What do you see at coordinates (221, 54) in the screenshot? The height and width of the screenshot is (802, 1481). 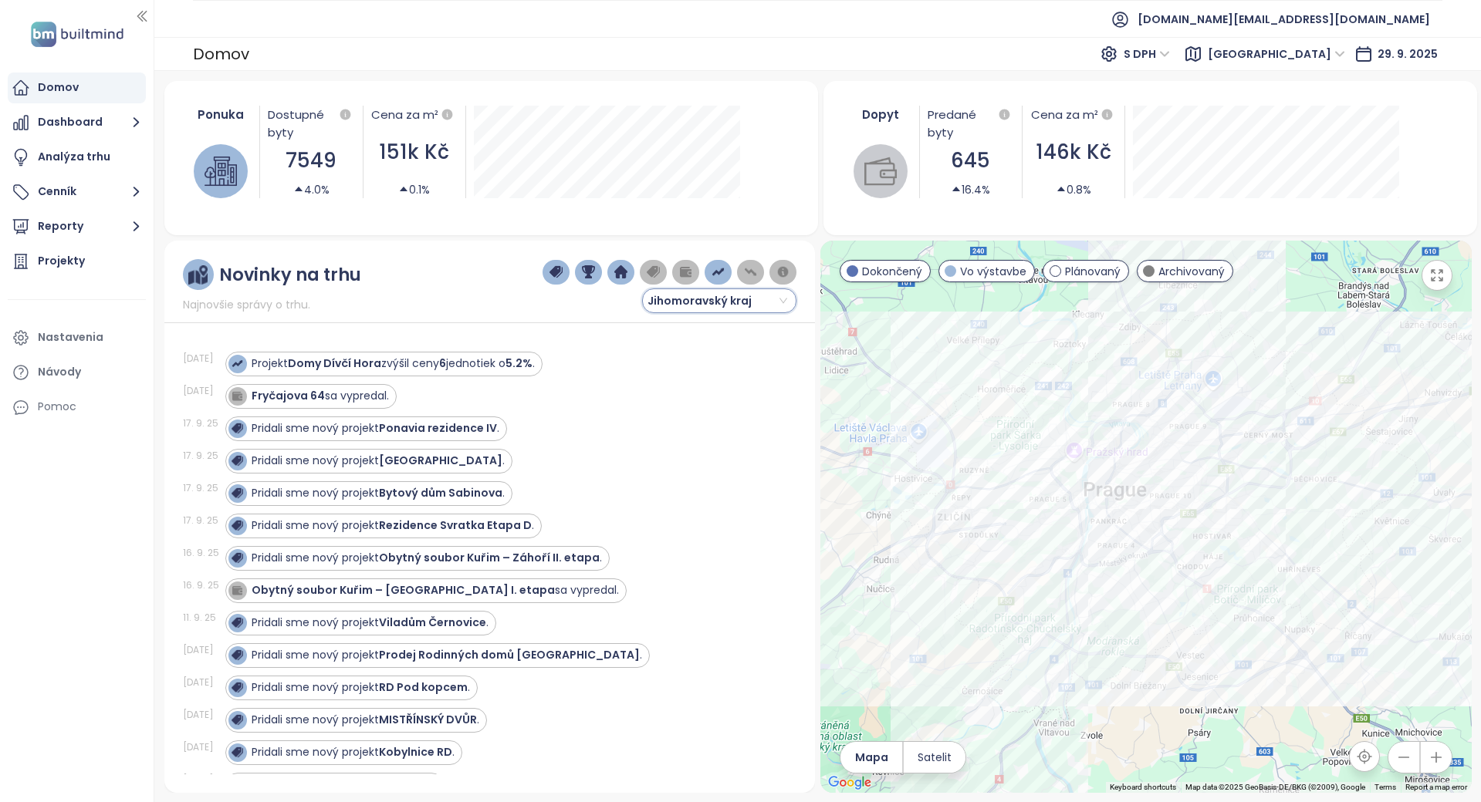 I see `div: Domov` at bounding box center [221, 54].